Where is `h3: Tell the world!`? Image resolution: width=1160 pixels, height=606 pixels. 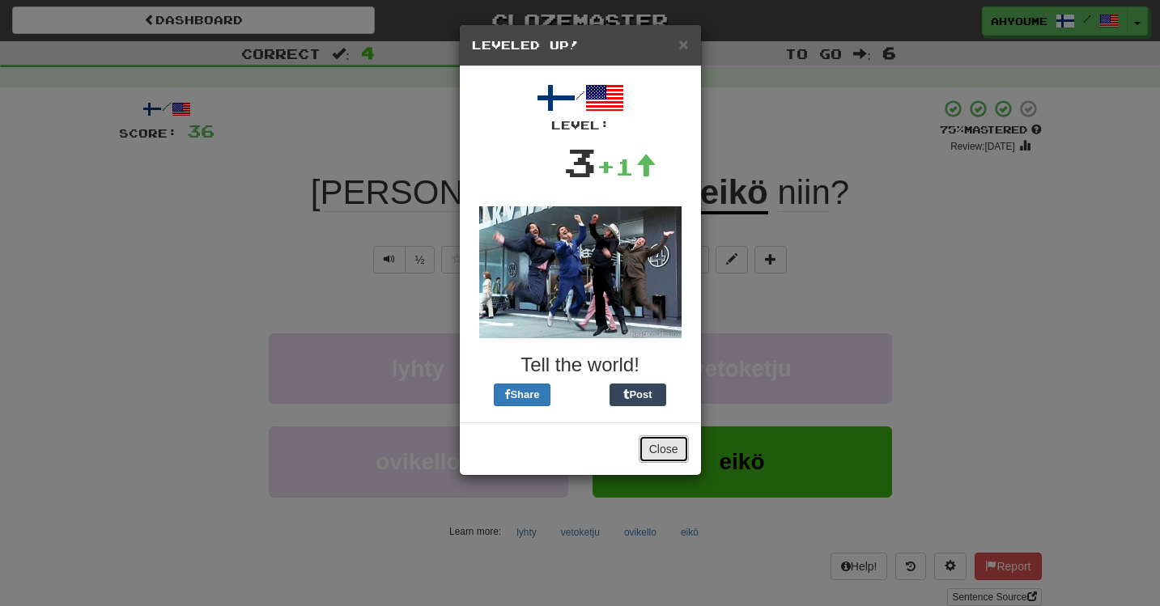 h3: Tell the world! is located at coordinates (580, 365).